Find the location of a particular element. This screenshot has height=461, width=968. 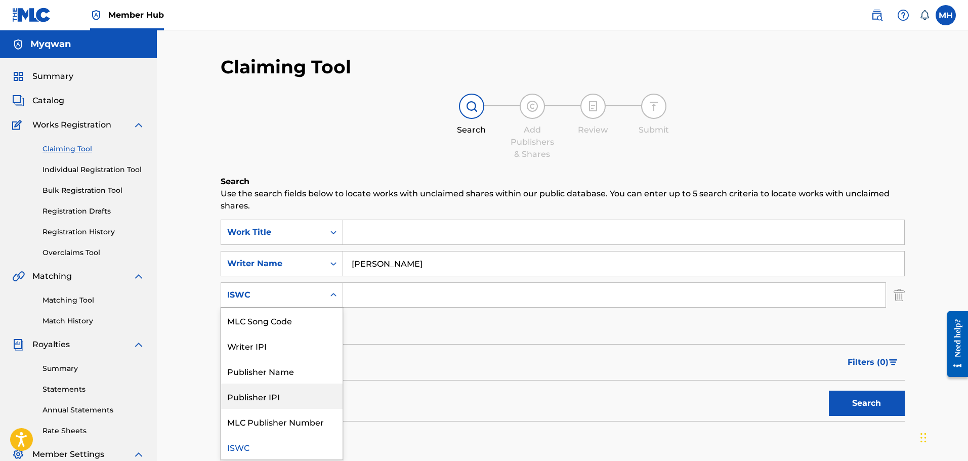

img: Matching is located at coordinates (18, 276).